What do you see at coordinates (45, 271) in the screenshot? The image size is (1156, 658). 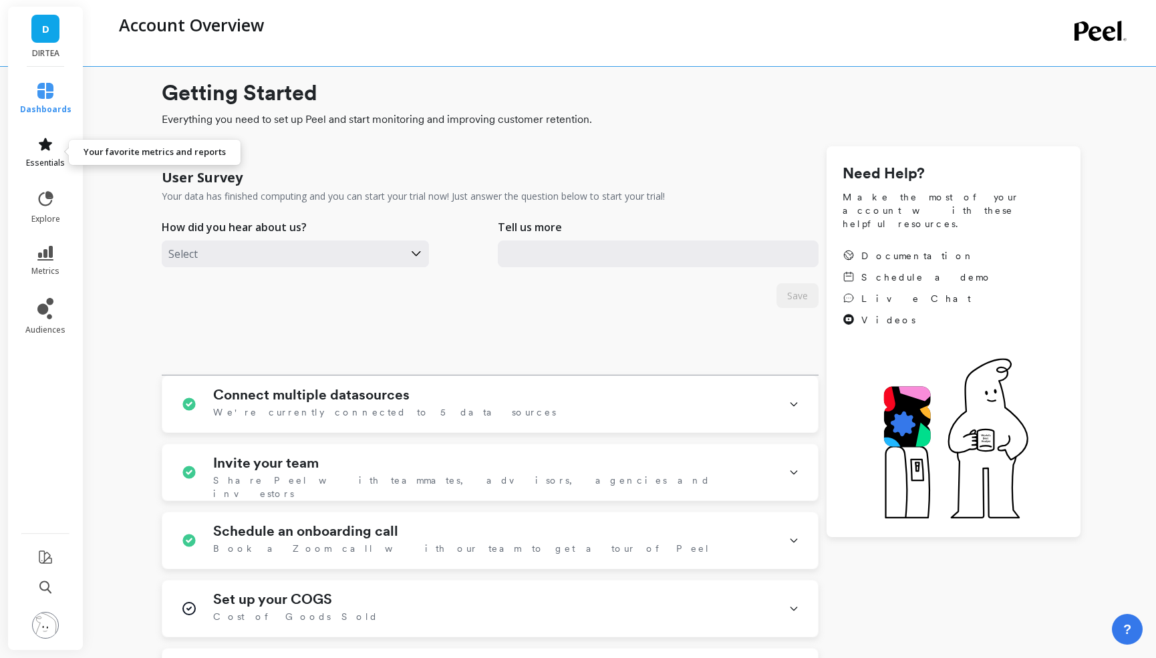 I see `span: metrics` at bounding box center [45, 271].